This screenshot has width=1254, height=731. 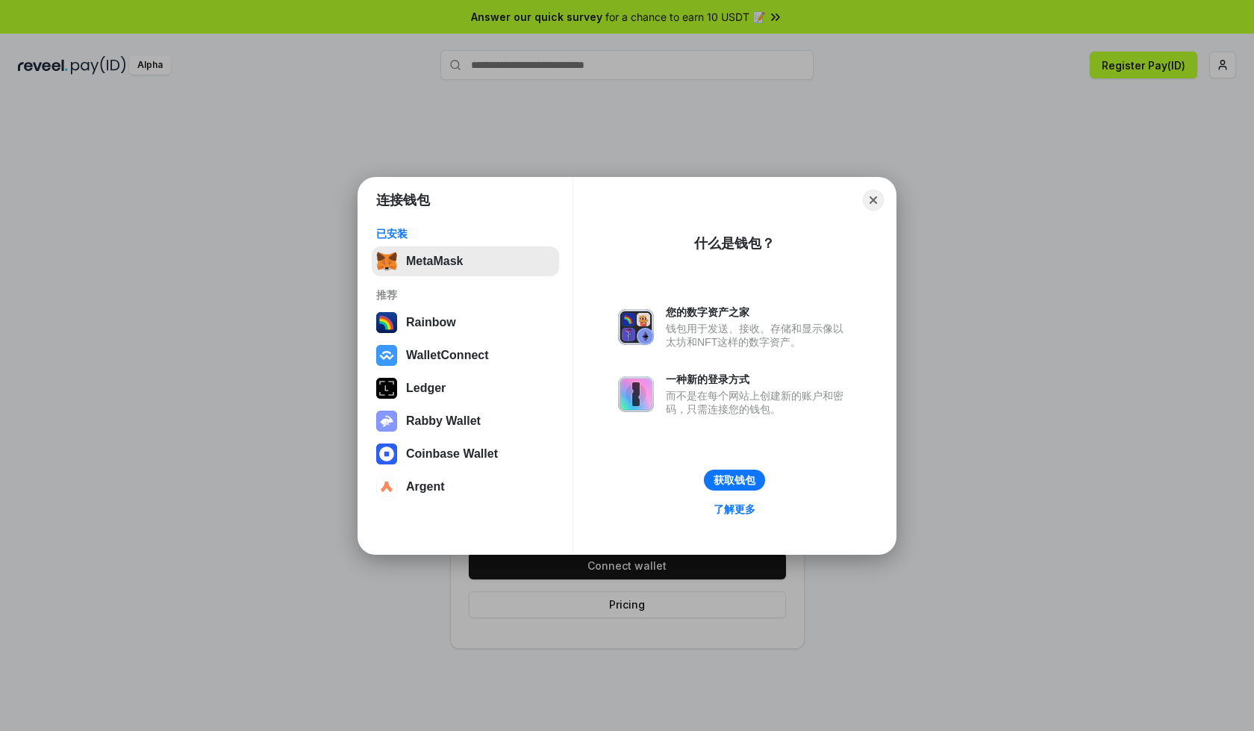 I want to click on div: 钱包用于发送、接收、存储和显示像以太坊和NFT这样的数字资产。, so click(x=758, y=335).